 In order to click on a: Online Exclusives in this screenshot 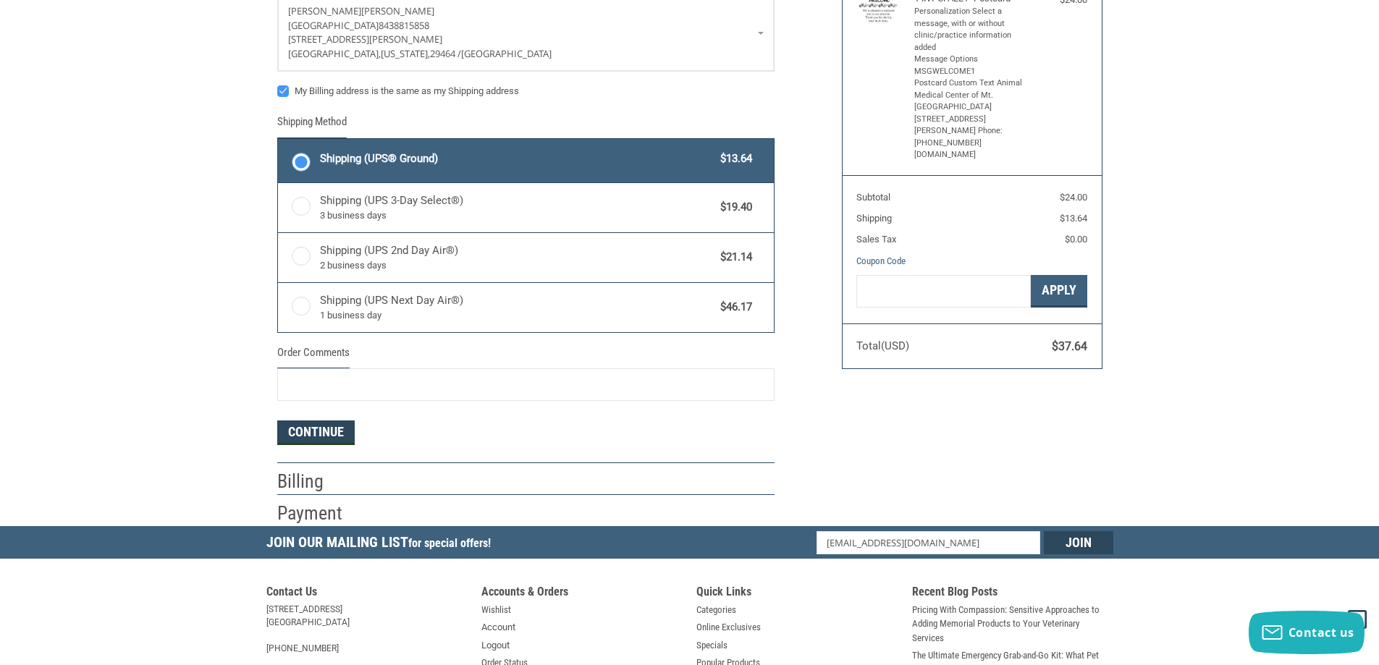, I will do `click(728, 628)`.